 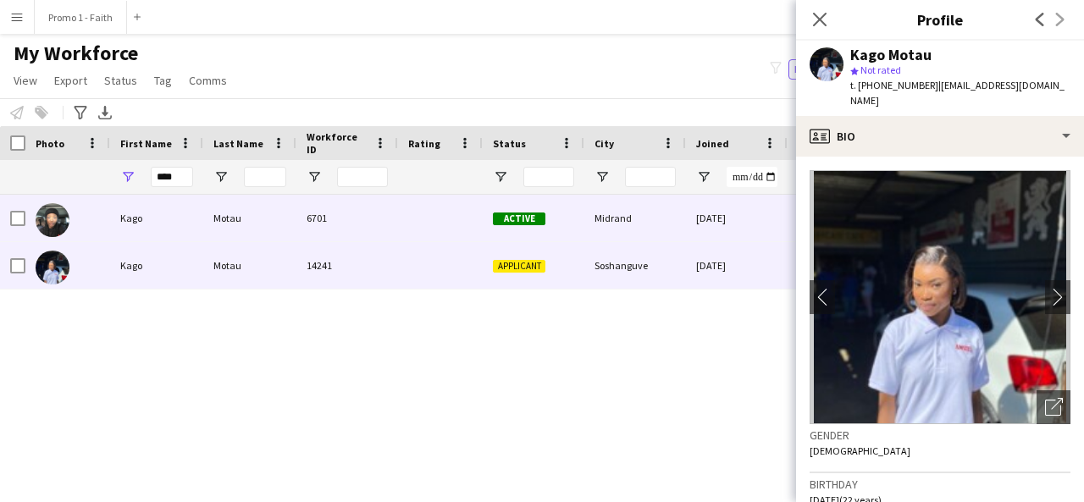 I want to click on a: Export, so click(x=70, y=80).